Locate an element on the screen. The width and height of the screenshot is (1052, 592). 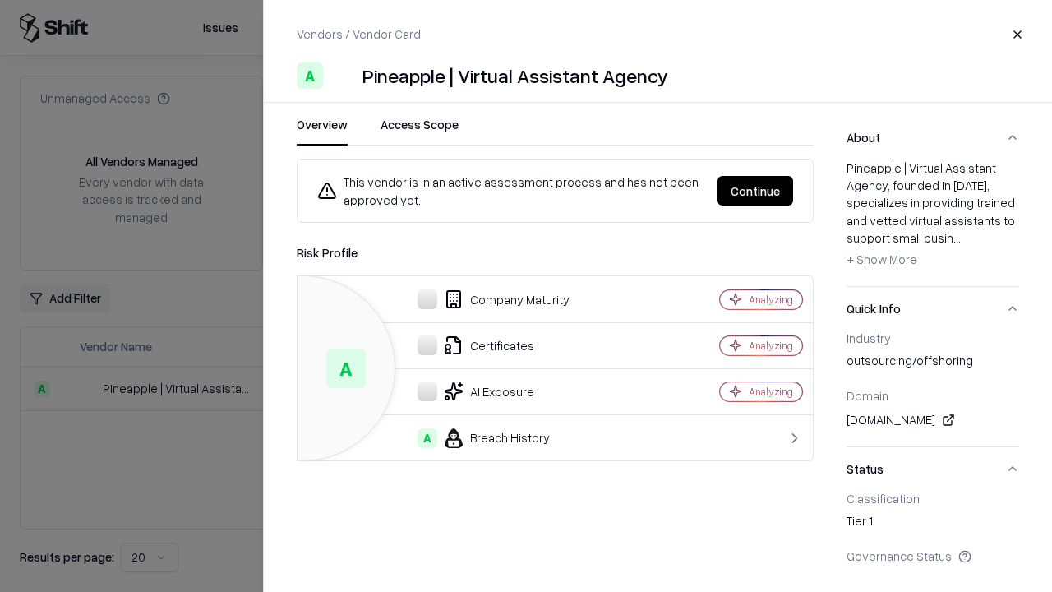
div: Governance Status is located at coordinates (933, 556).